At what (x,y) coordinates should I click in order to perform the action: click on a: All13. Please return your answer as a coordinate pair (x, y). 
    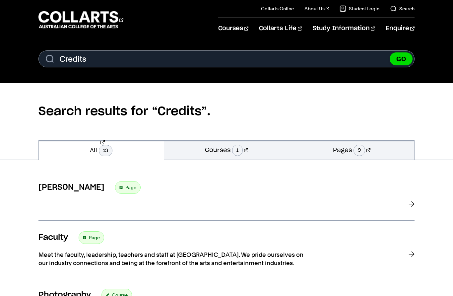
    Looking at the image, I should click on (101, 150).